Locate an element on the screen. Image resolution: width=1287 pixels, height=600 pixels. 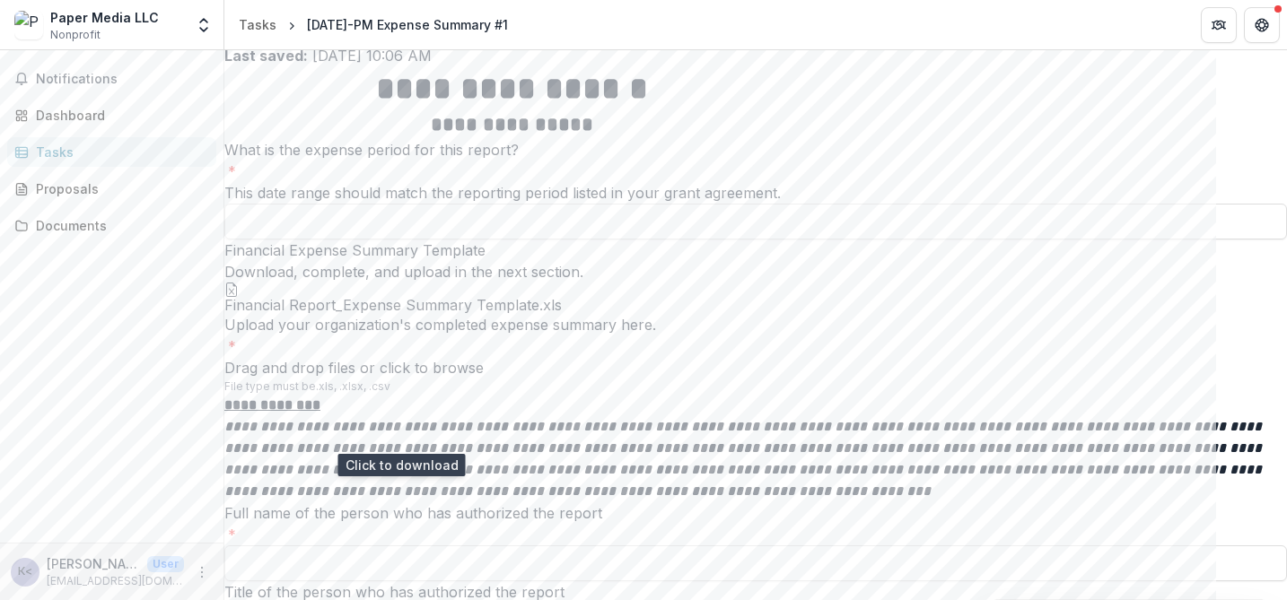
p: Financial Expense Summary Template is located at coordinates (355, 250).